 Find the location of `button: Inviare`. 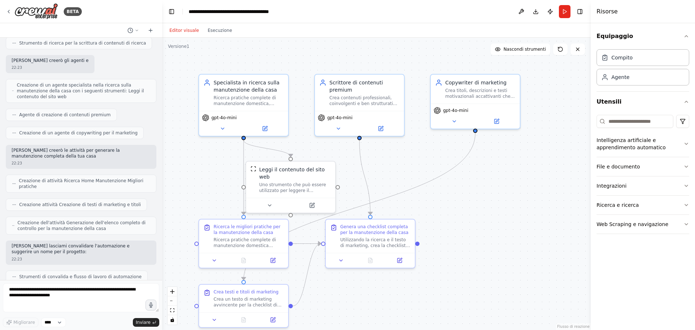

button: Inviare is located at coordinates (146, 322).